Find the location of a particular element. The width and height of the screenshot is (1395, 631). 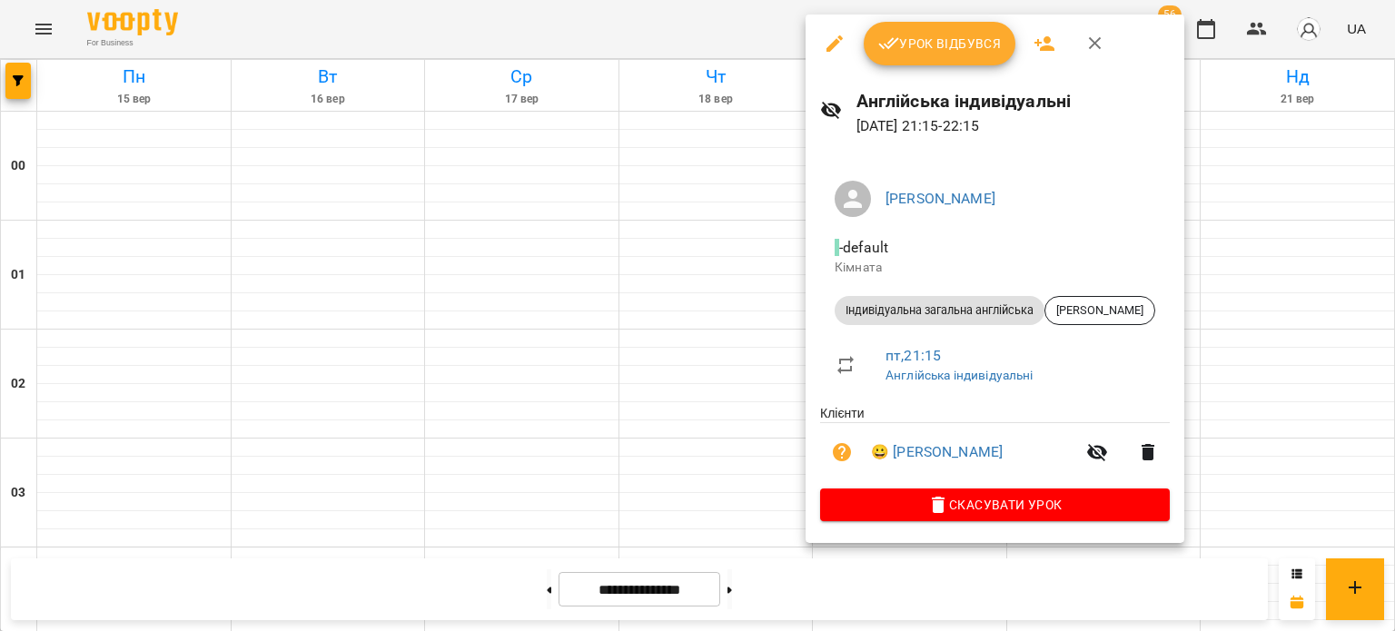

button: Візит ще не сплачено. Додати оплату? is located at coordinates (842, 452).